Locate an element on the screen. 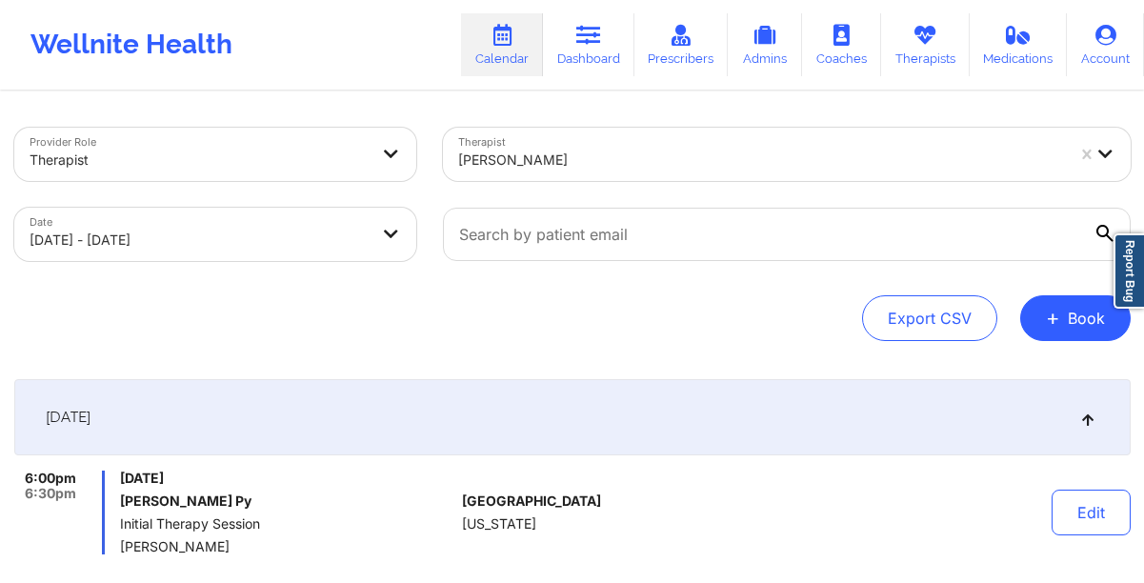 The height and width of the screenshot is (583, 1144). span: 6:30pm is located at coordinates (50, 493).